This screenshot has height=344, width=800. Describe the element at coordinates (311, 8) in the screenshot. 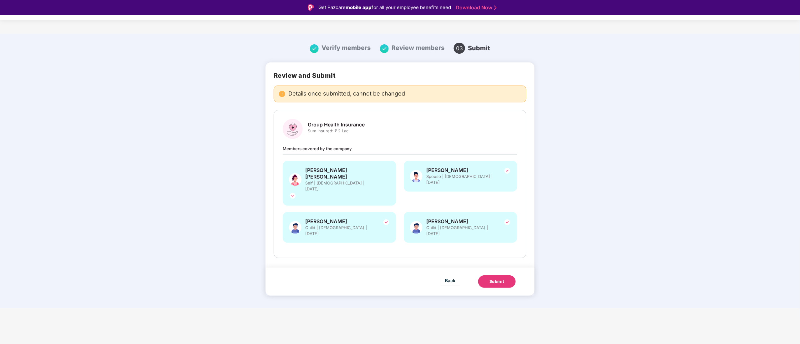

I see `img: Logo` at that location.